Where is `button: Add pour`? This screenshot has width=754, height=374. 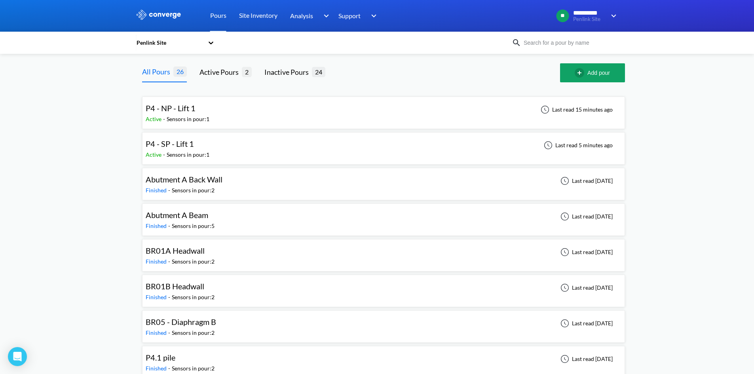 button: Add pour is located at coordinates (593, 73).